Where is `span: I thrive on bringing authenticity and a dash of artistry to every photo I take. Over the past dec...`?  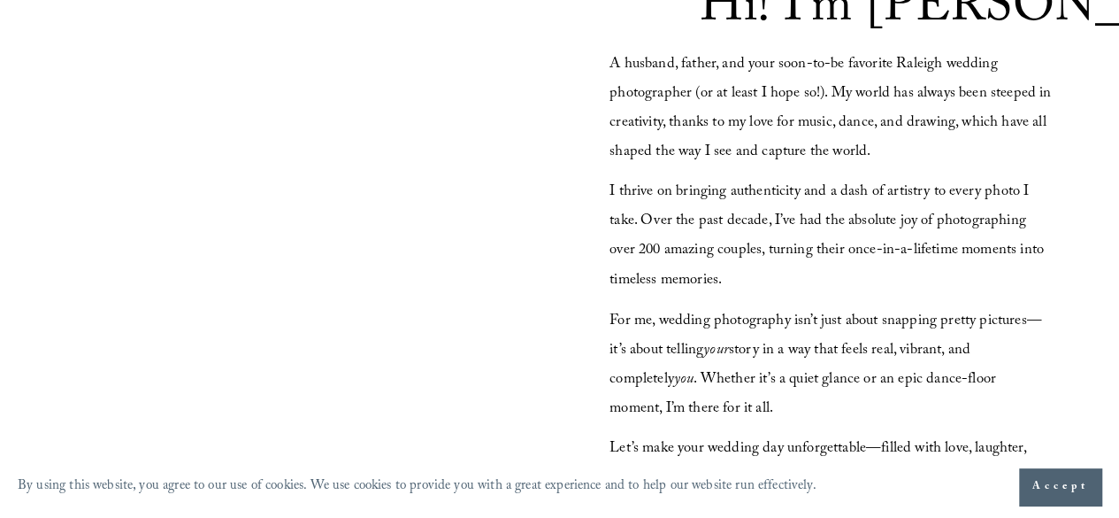 span: I thrive on bringing authenticity and a dash of artistry to every photo I take. Over the past dec... is located at coordinates (828, 236).